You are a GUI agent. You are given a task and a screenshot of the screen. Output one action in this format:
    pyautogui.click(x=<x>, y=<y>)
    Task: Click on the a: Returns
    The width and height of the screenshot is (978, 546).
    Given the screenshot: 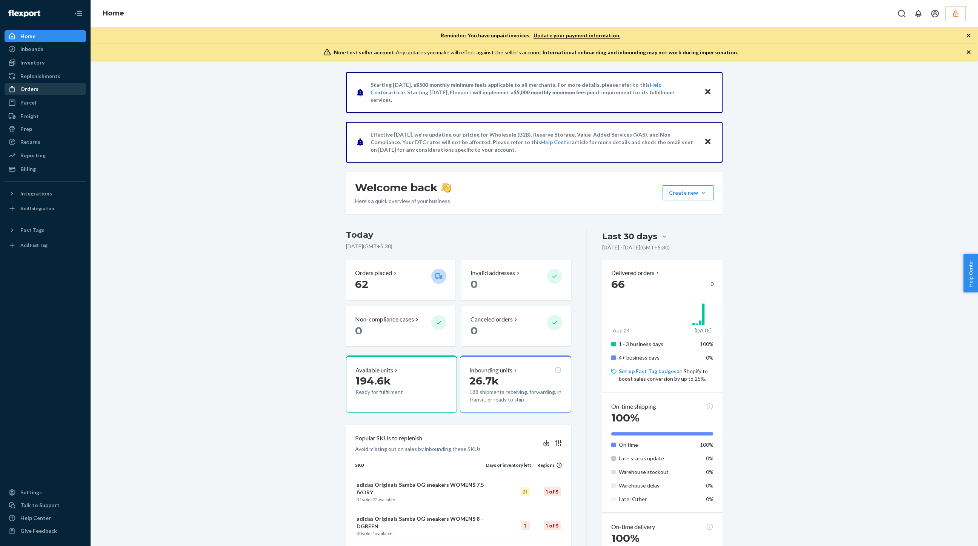 What is the action you would take?
    pyautogui.click(x=45, y=142)
    